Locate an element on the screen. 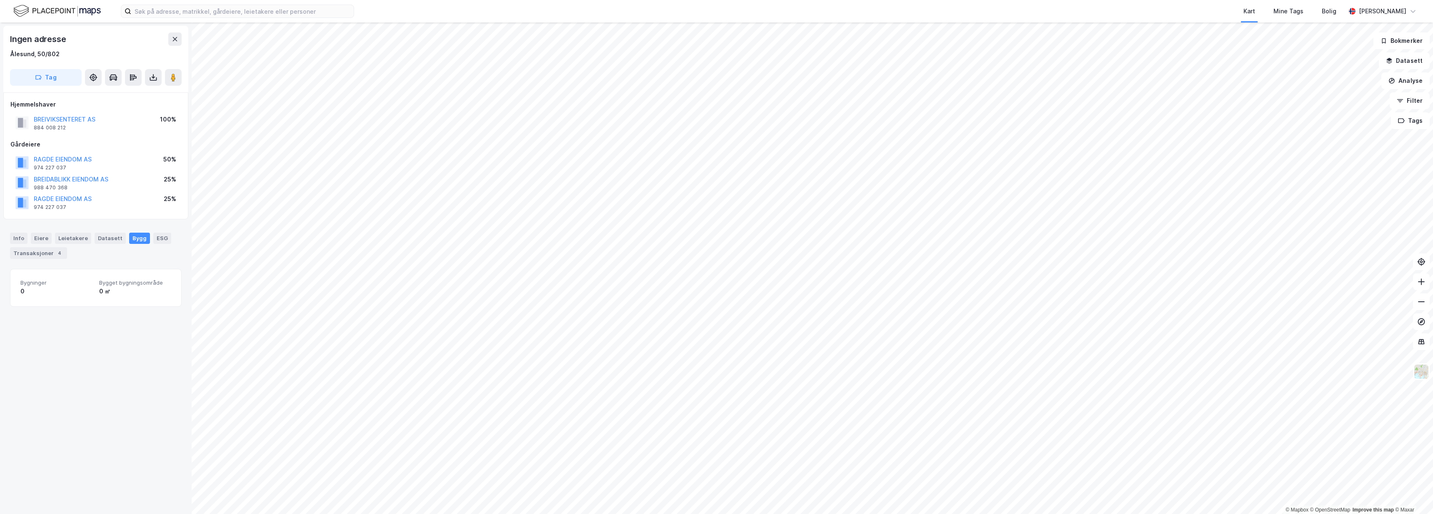 The image size is (1433, 514). div: Ålesund, 50/802 is located at coordinates (35, 54).